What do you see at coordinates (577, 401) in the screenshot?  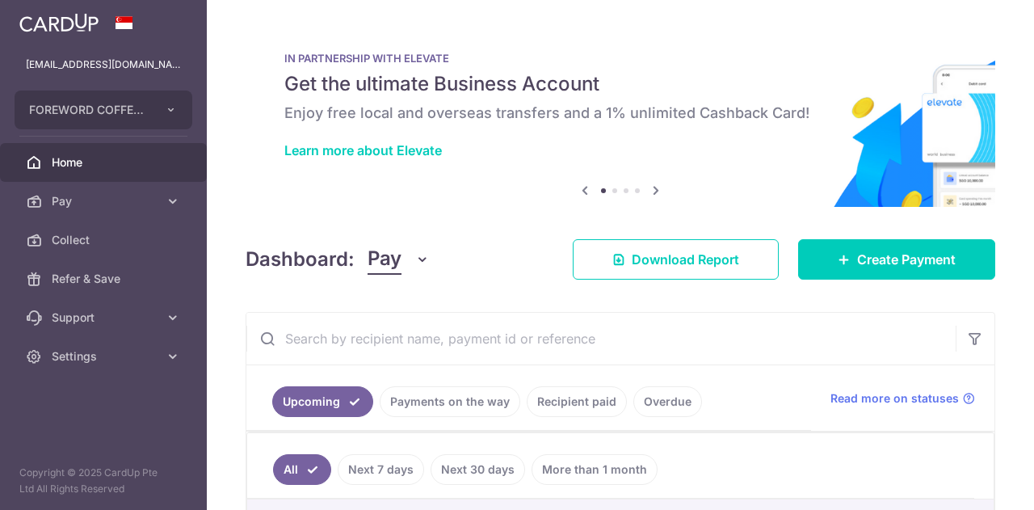 I see `a: Recipient paid` at bounding box center [577, 401].